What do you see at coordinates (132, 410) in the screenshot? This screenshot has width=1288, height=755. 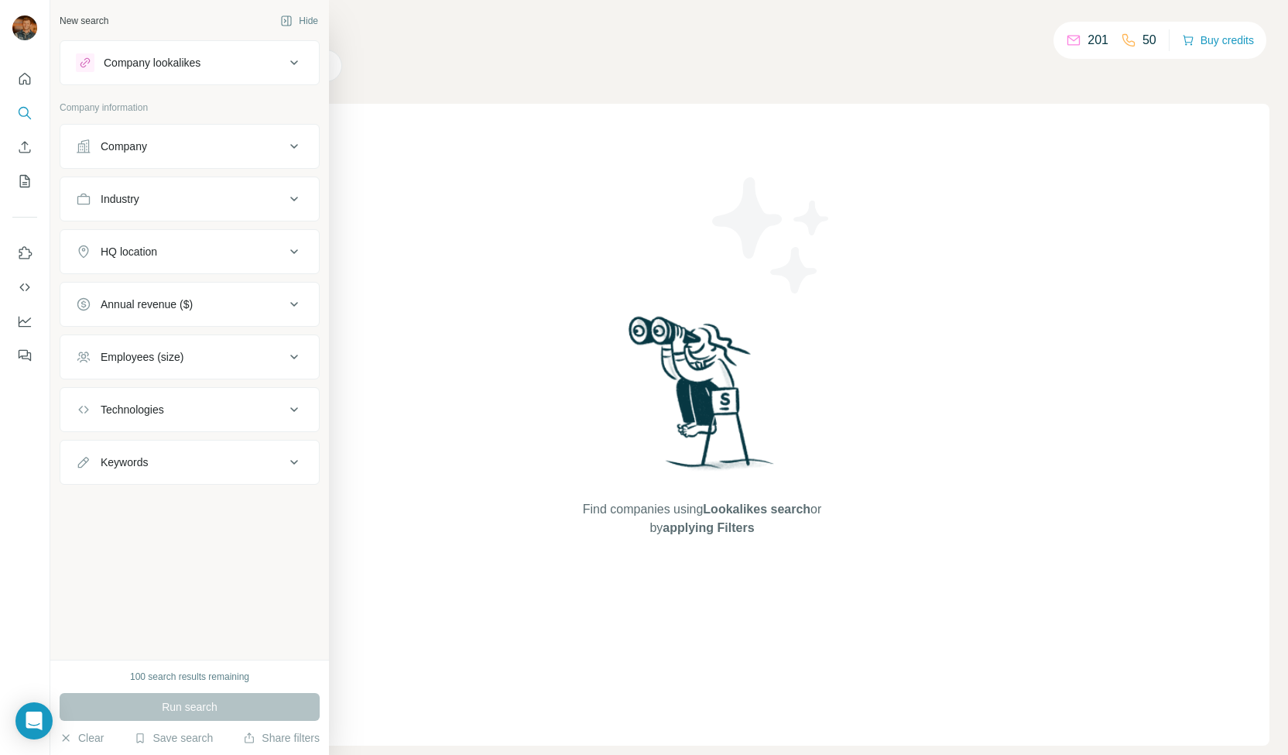 I see `div: Technologies` at bounding box center [132, 410].